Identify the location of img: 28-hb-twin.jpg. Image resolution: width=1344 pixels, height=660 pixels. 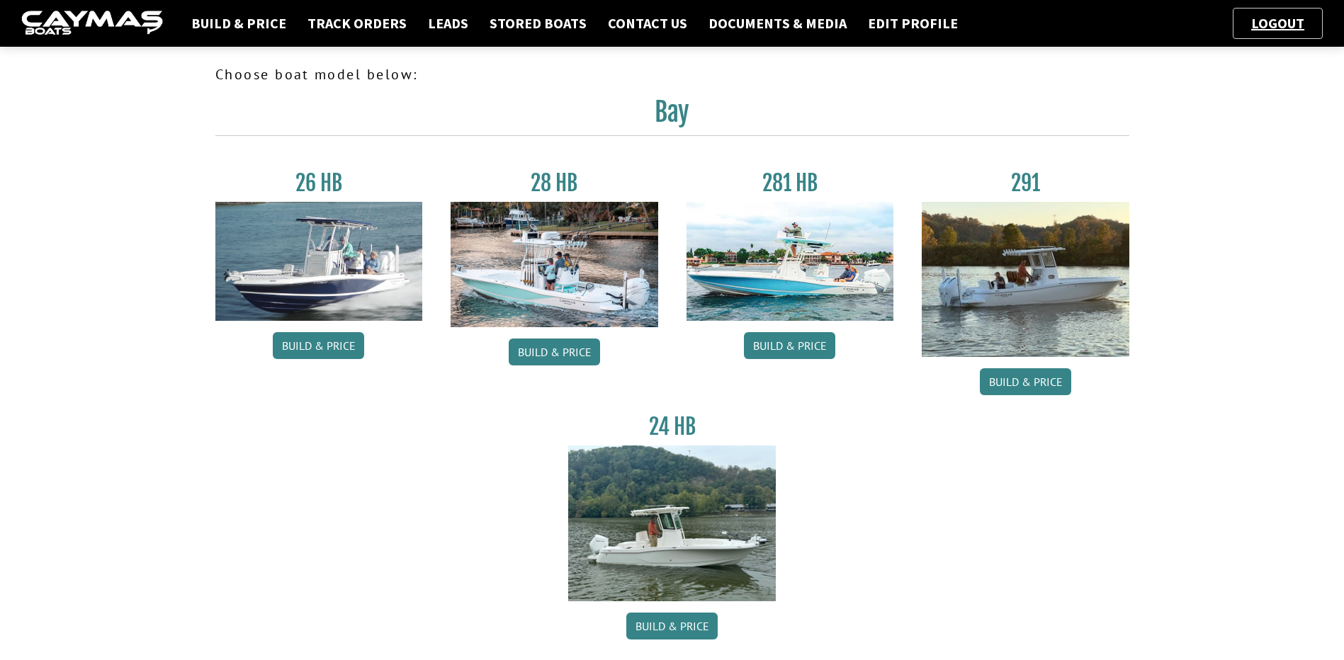
(790, 261).